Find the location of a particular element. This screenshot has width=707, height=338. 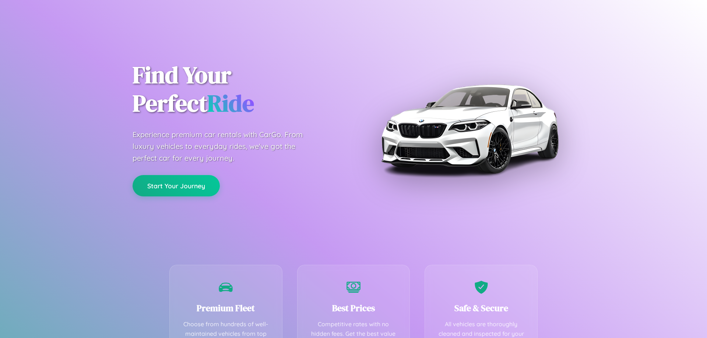

h3: Best Prices is located at coordinates (353, 308).